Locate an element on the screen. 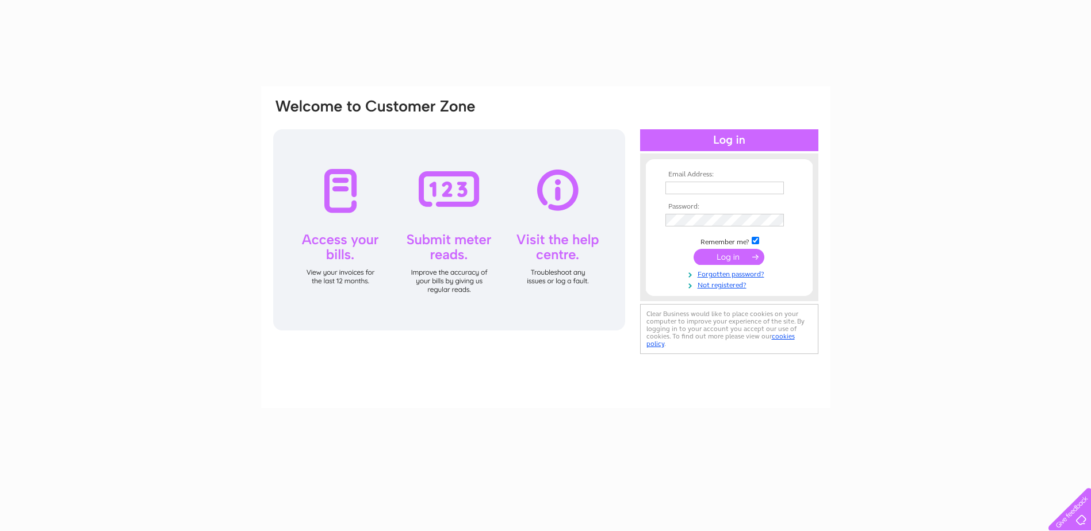 This screenshot has width=1091, height=531. th: Password: is located at coordinates (729, 207).